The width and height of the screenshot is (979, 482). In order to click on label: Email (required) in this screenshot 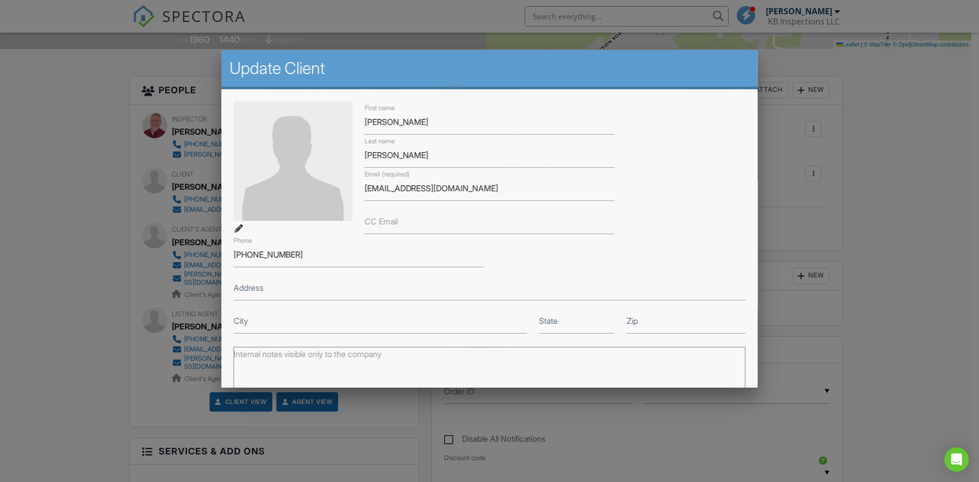, I will do `click(387, 174)`.